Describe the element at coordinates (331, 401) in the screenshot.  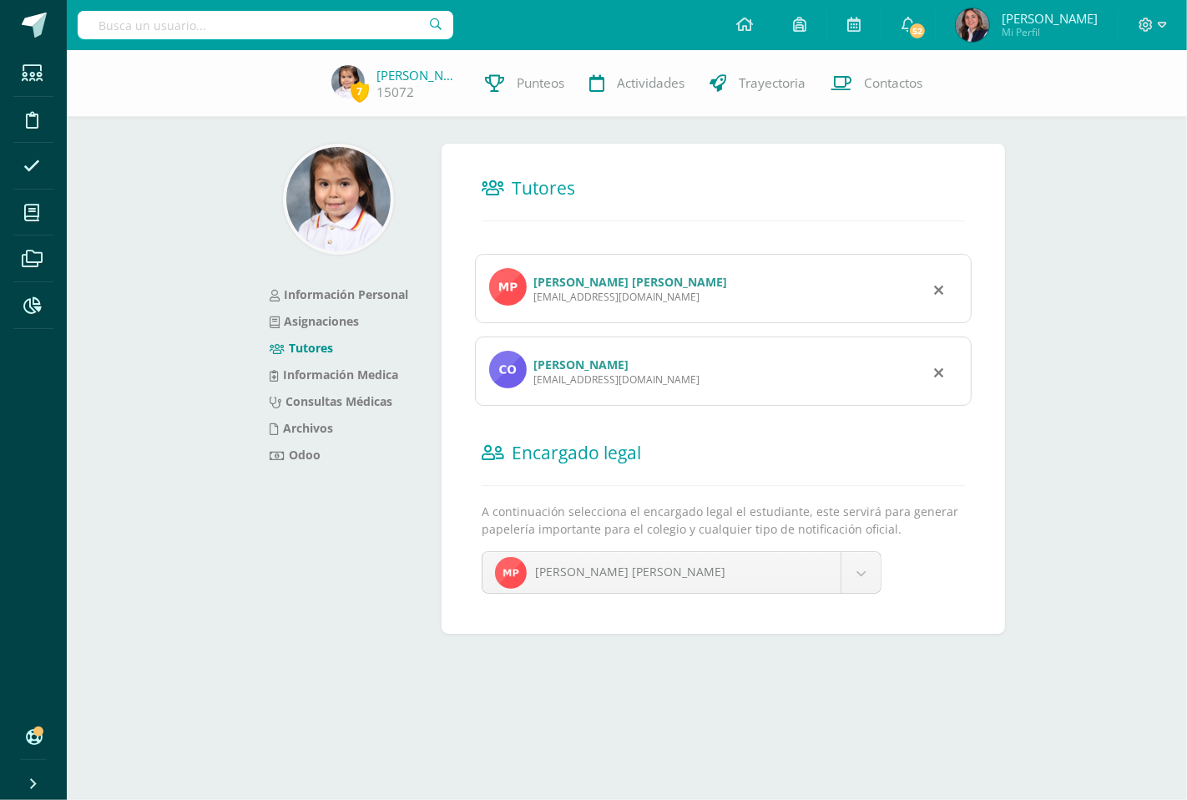
I see `a: Consultas Médicas` at that location.